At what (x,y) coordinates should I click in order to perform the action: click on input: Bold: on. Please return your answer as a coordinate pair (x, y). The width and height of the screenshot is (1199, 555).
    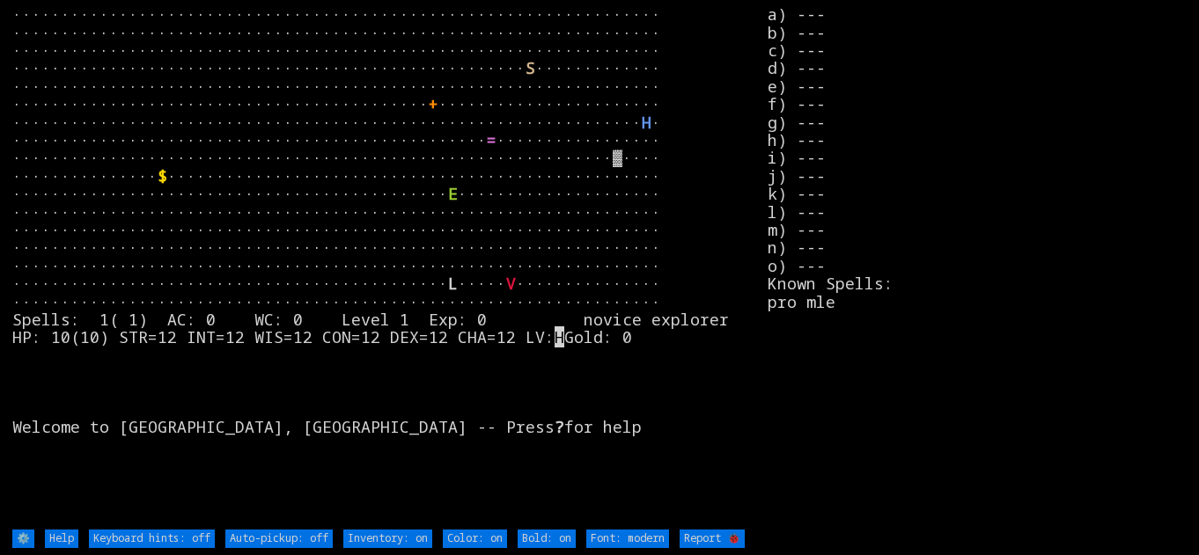
    Looking at the image, I should click on (547, 539).